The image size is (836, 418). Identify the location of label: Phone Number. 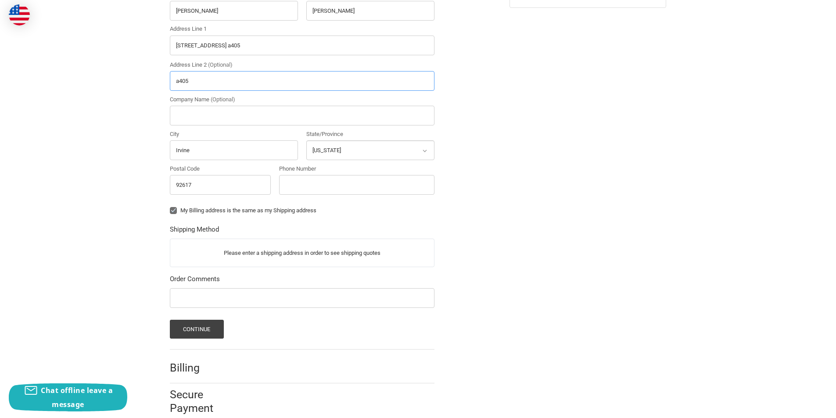
(357, 169).